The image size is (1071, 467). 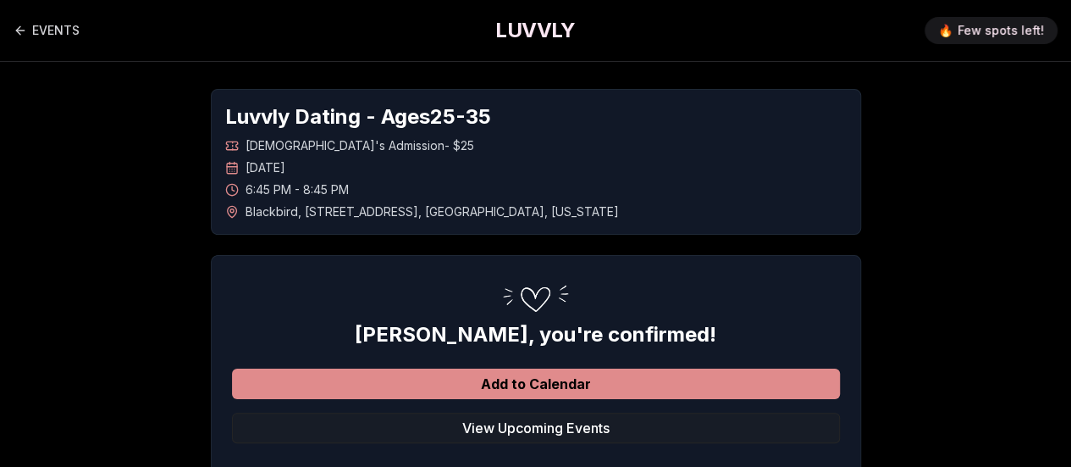 What do you see at coordinates (297, 190) in the screenshot?
I see `span: 6:45 PM - 8:45 PM` at bounding box center [297, 190].